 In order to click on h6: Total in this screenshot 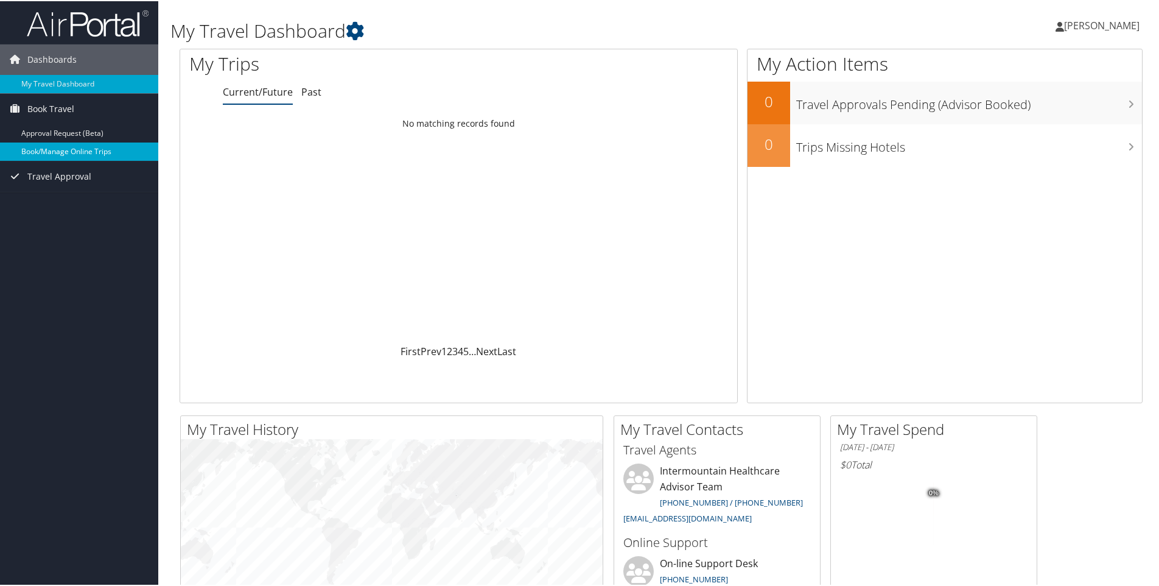, I will do `click(934, 463)`.